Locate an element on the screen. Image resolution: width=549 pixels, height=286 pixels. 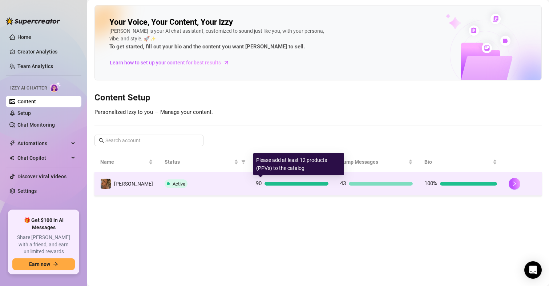
a: Content is located at coordinates (27, 101).